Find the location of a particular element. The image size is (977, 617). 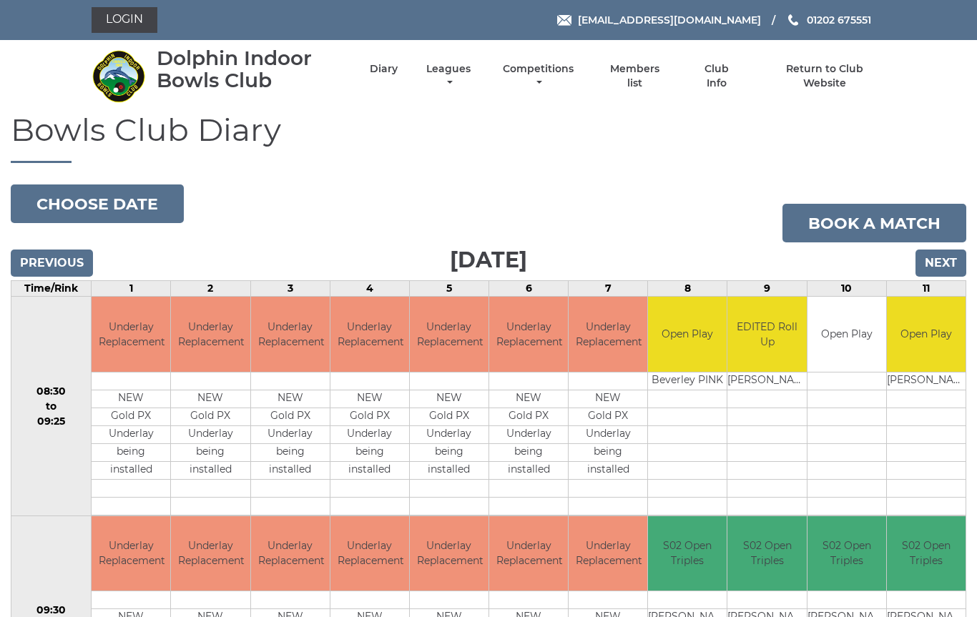

img: Email is located at coordinates (564, 20).